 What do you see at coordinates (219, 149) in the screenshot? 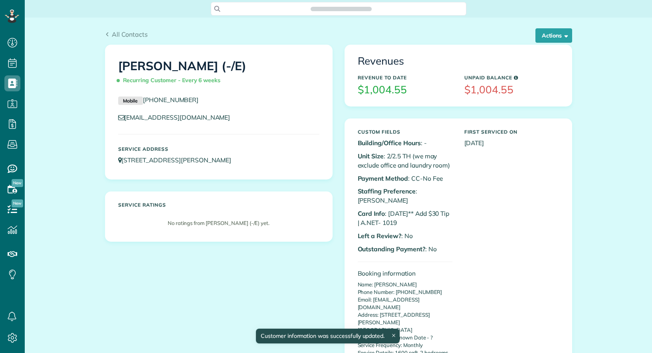
I see `h5: Service Address` at bounding box center [219, 149].